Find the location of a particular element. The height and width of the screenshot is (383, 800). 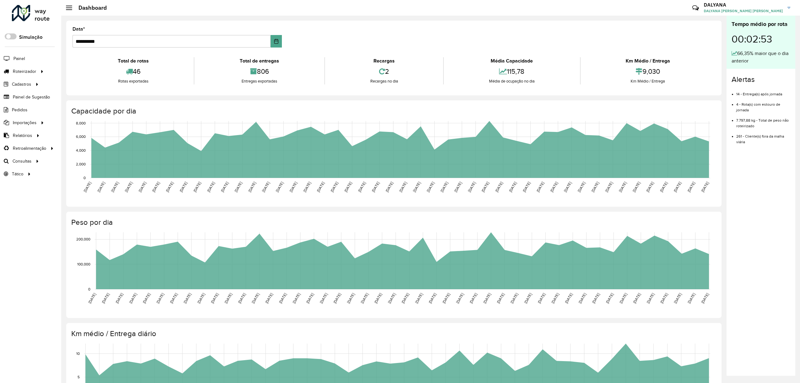

div: 9,030 is located at coordinates (648, 71).